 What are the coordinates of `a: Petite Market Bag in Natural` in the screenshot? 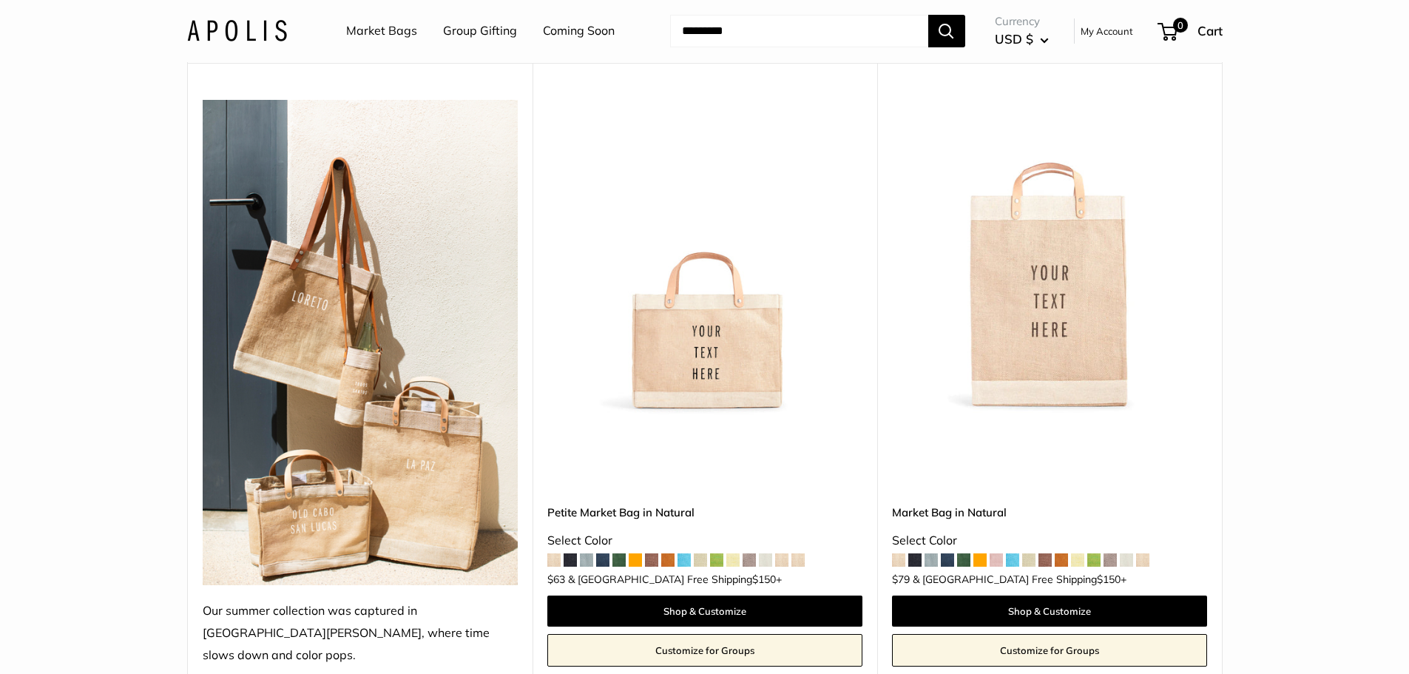 It's located at (705, 512).